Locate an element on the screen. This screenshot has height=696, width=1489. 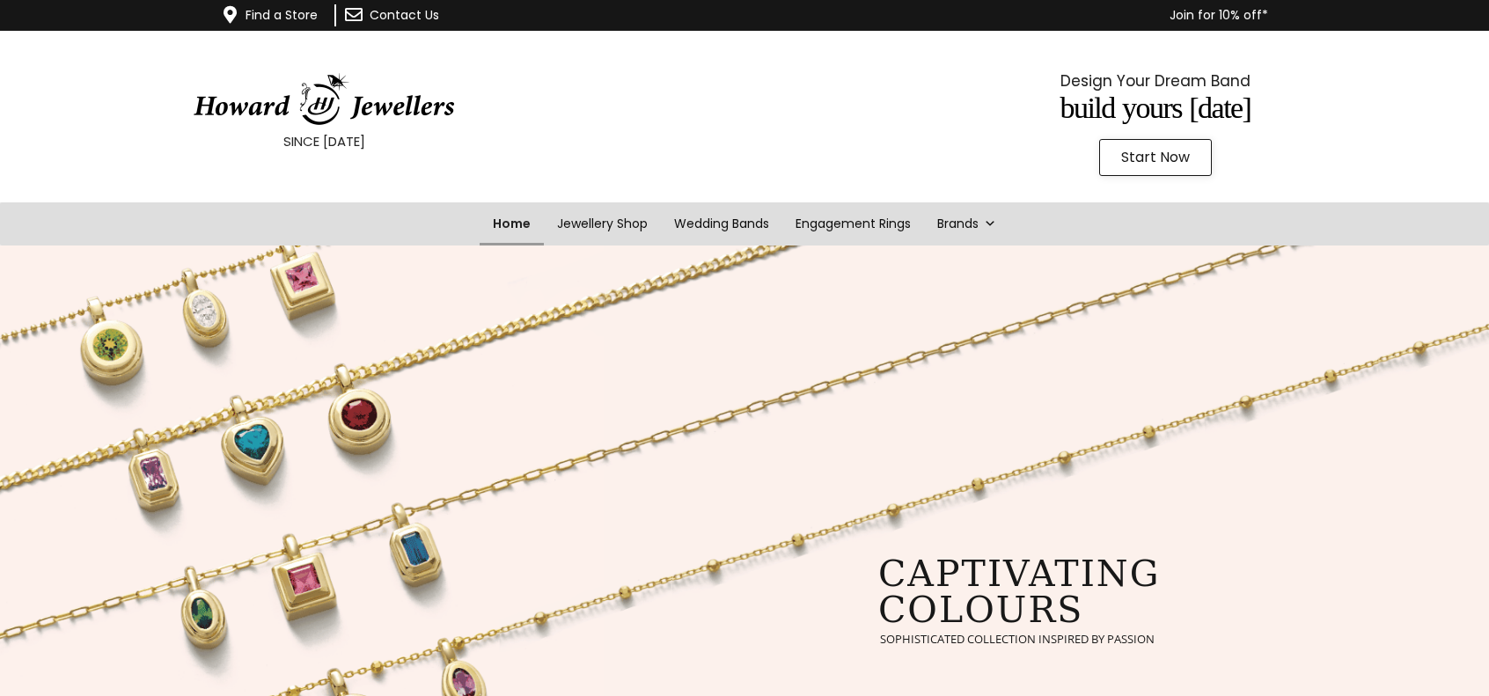
a: Brands is located at coordinates (966, 224).